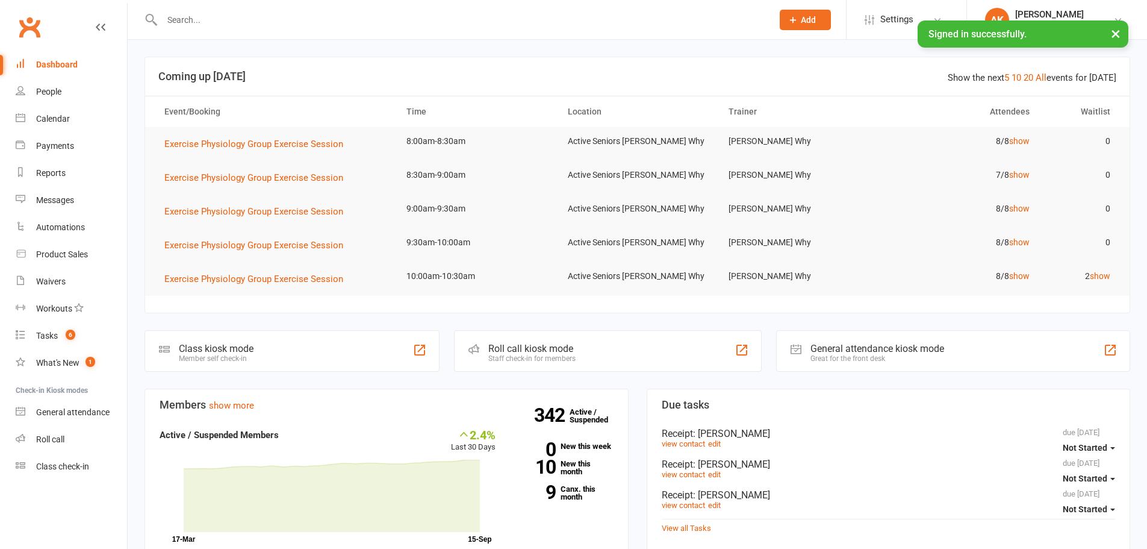 This screenshot has width=1147, height=549. What do you see at coordinates (71, 335) in the screenshot?
I see `a: Tasks 6` at bounding box center [71, 335].